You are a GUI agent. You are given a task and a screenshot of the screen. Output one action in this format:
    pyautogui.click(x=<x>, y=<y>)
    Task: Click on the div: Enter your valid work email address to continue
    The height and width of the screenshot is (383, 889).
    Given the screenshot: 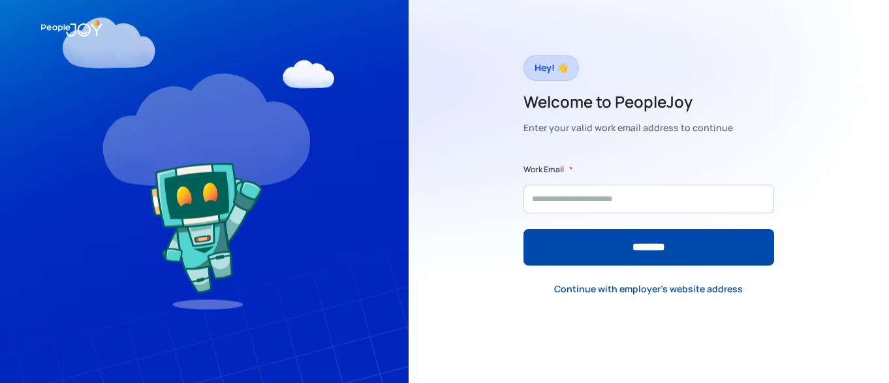 What is the action you would take?
    pyautogui.click(x=628, y=128)
    